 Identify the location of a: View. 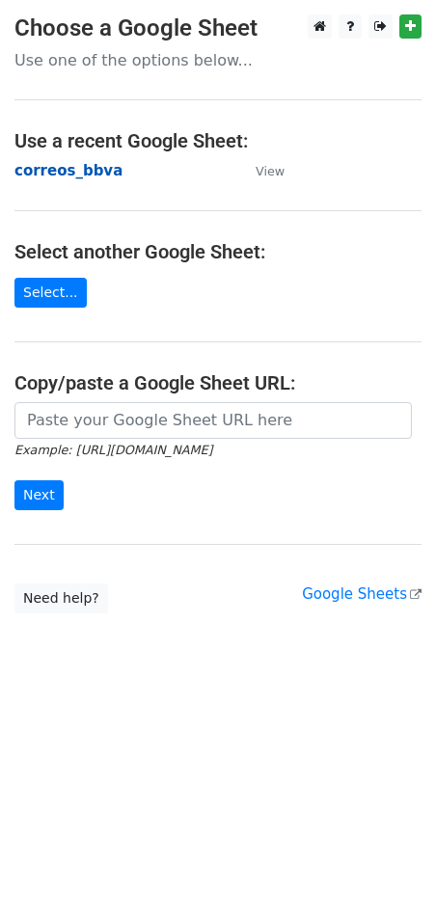
(260, 171).